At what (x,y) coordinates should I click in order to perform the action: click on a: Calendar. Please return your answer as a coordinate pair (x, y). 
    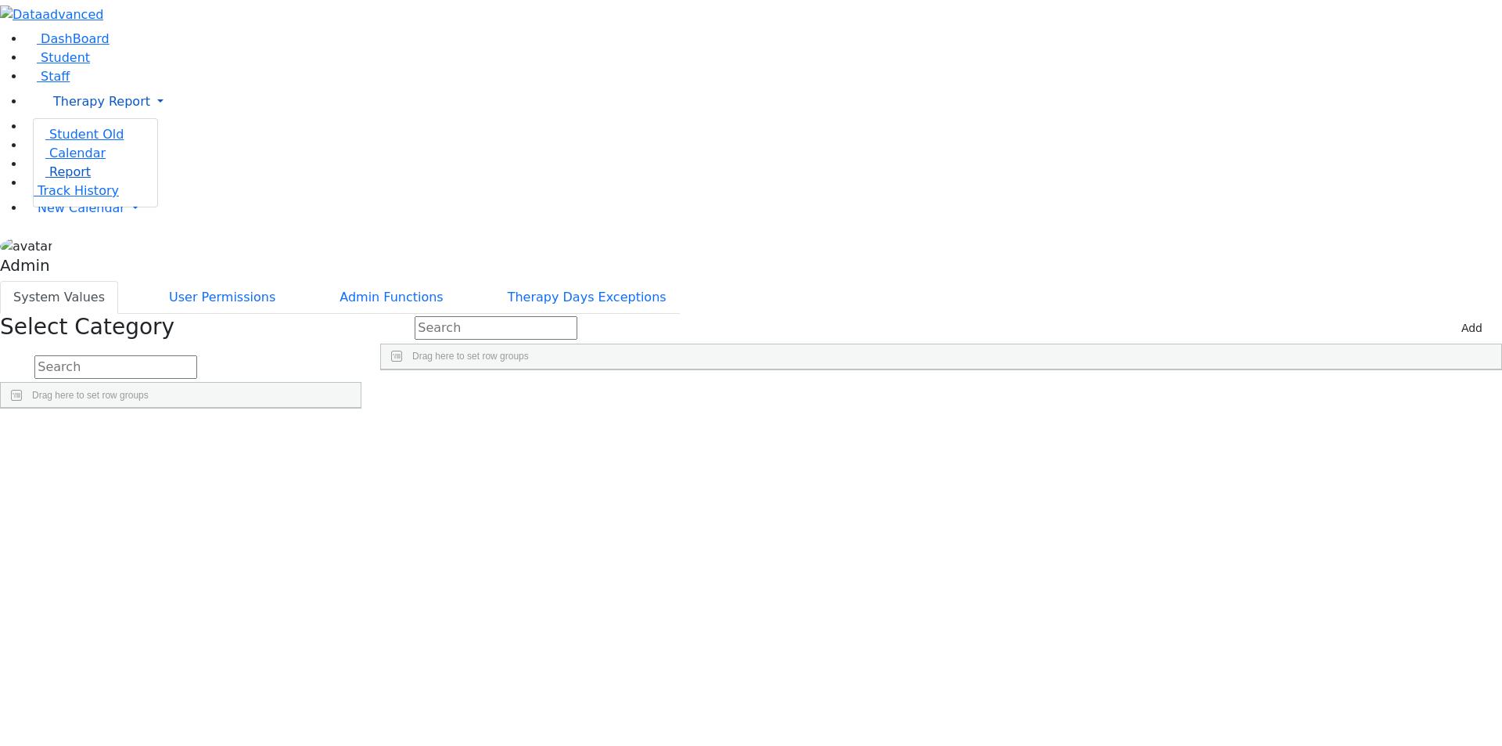
    Looking at the image, I should click on (70, 153).